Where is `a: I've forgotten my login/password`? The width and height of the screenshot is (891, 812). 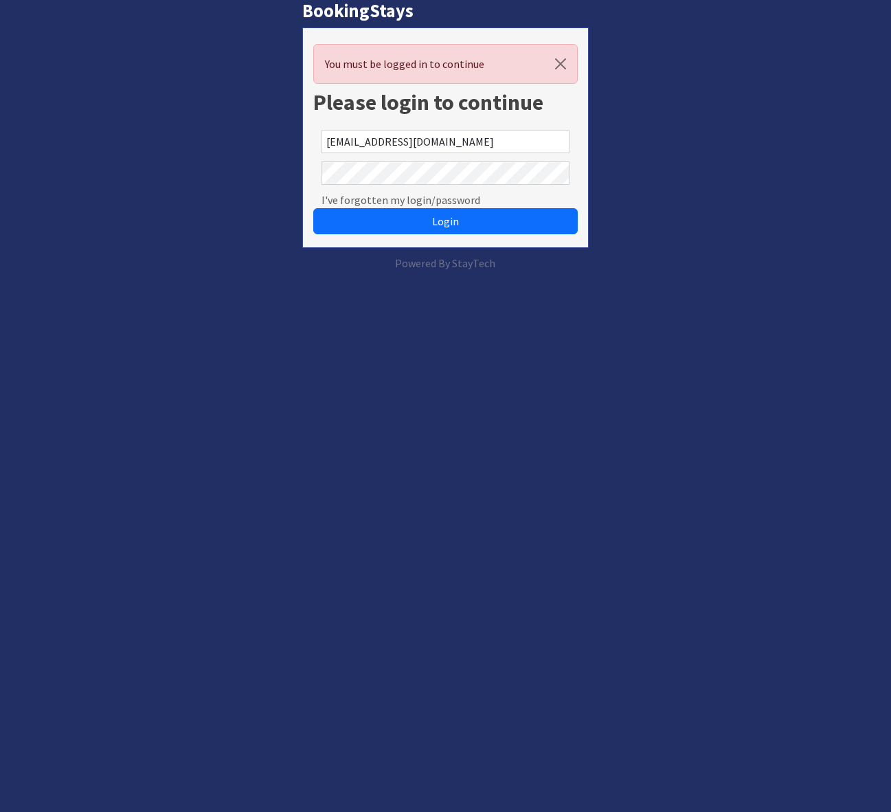
a: I've forgotten my login/password is located at coordinates (400, 200).